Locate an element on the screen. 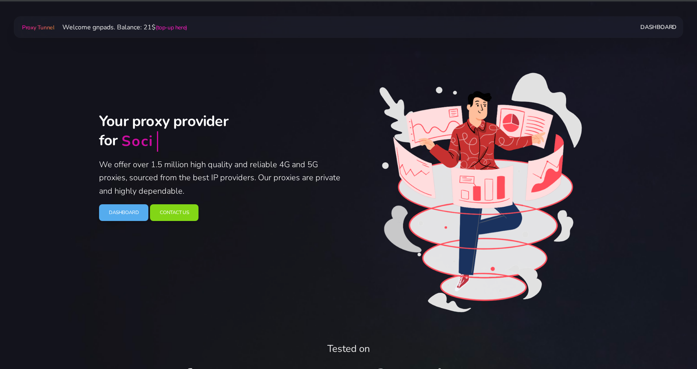 This screenshot has width=697, height=369. a: Contact Us is located at coordinates (174, 213).